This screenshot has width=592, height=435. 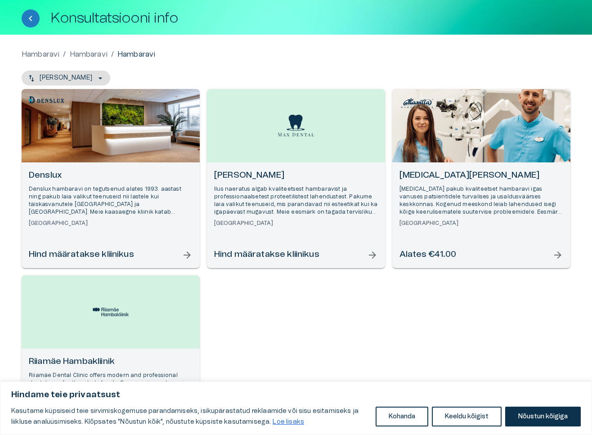 What do you see at coordinates (402, 417) in the screenshot?
I see `button: Kohanda` at bounding box center [402, 417].